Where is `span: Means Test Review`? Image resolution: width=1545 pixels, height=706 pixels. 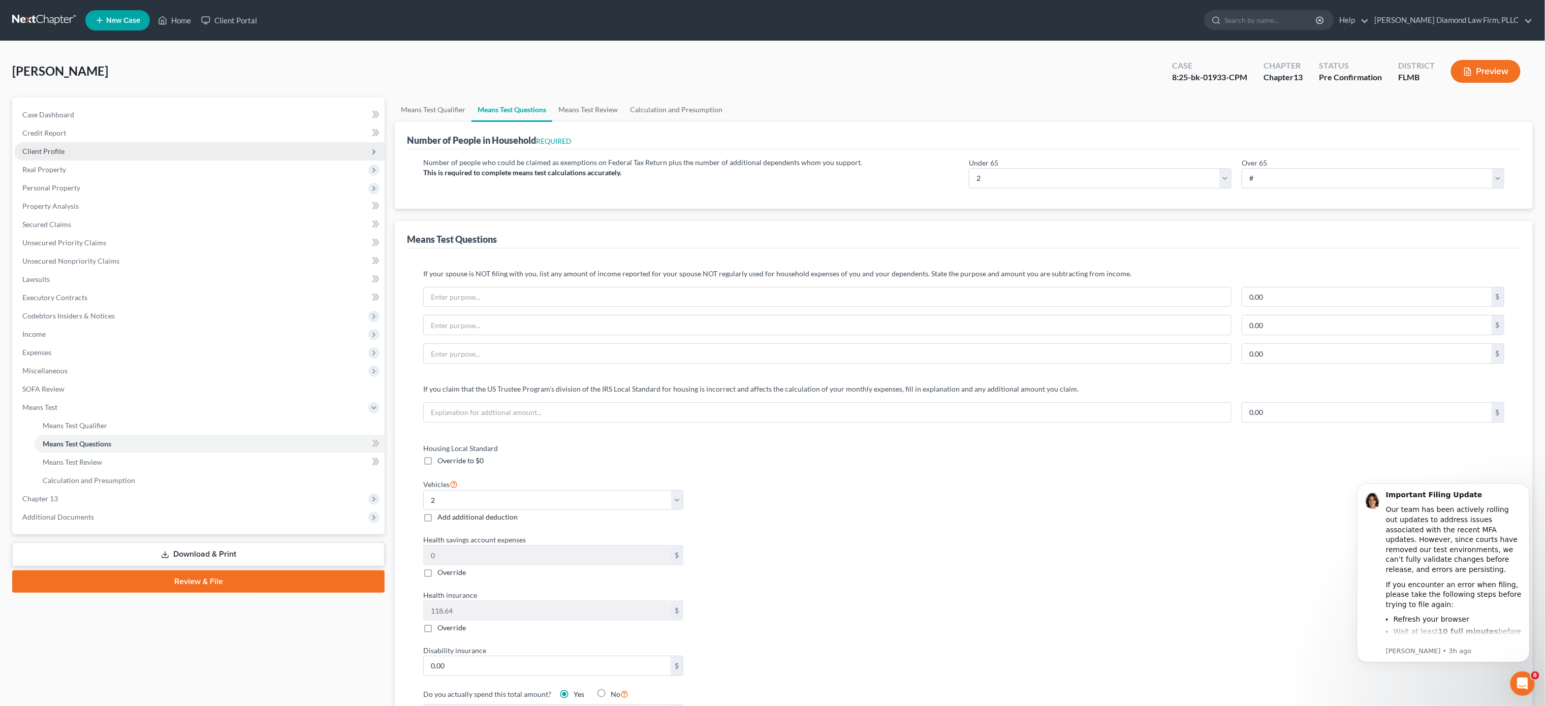 span: Means Test Review is located at coordinates (72, 462).